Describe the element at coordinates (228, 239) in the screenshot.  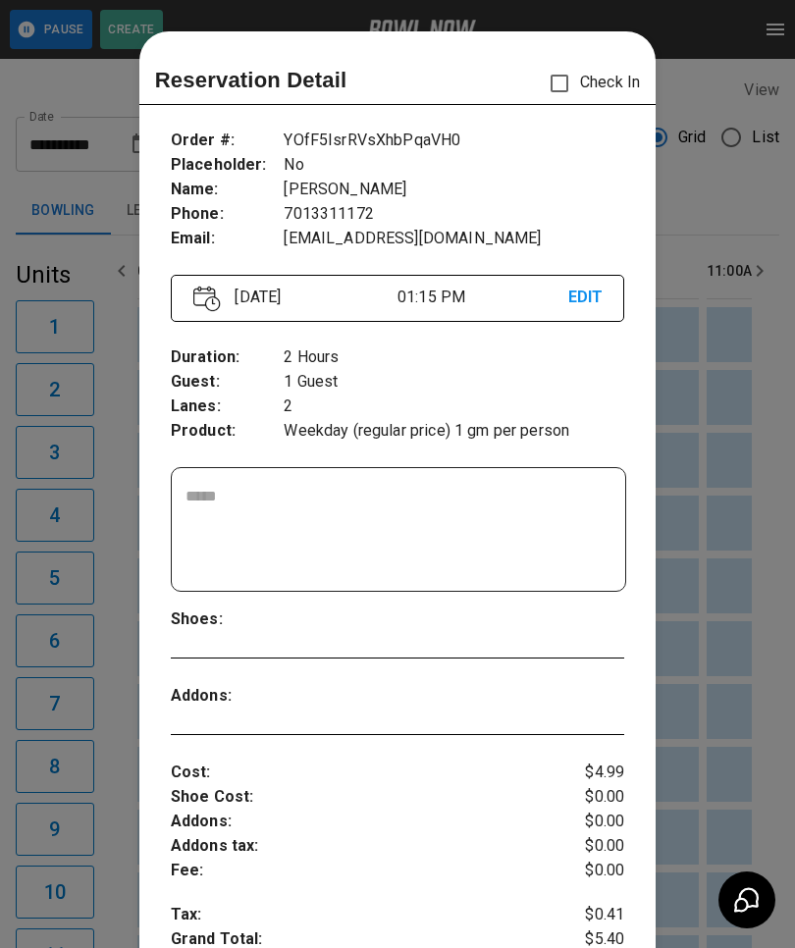
I see `p: Email :` at that location.